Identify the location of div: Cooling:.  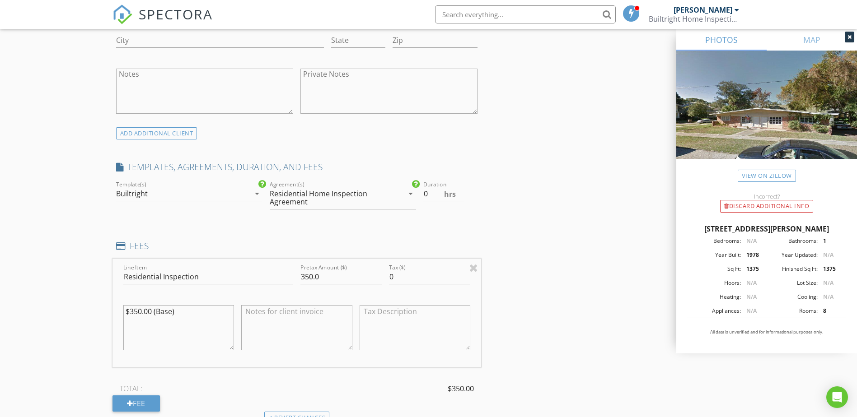
(792, 297).